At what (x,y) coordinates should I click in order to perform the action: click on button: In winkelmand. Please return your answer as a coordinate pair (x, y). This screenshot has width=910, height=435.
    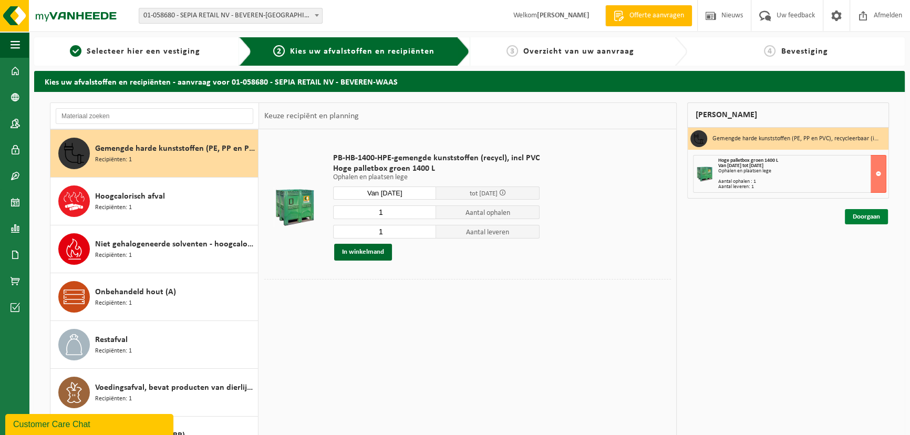
    Looking at the image, I should click on (363, 252).